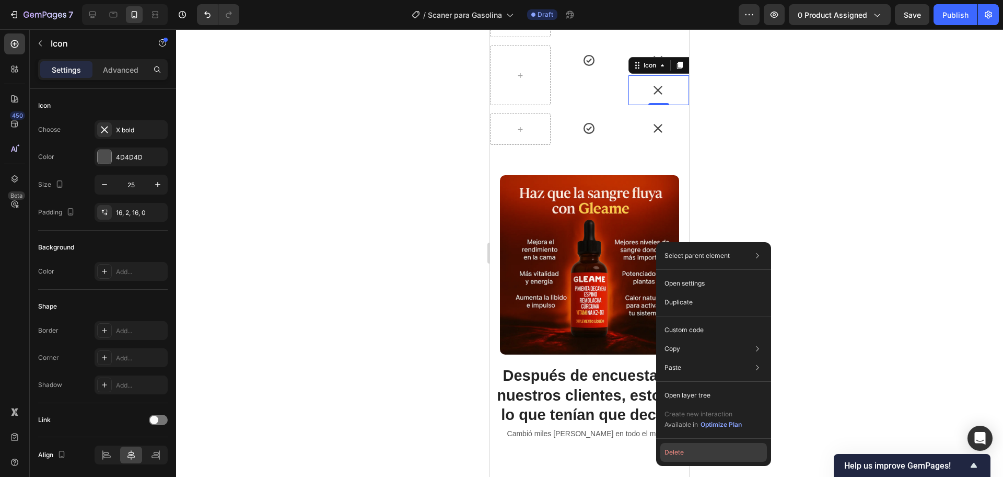 The image size is (1003, 477). Describe the element at coordinates (721, 424) in the screenshot. I see `button: Optimize Plan` at that location.